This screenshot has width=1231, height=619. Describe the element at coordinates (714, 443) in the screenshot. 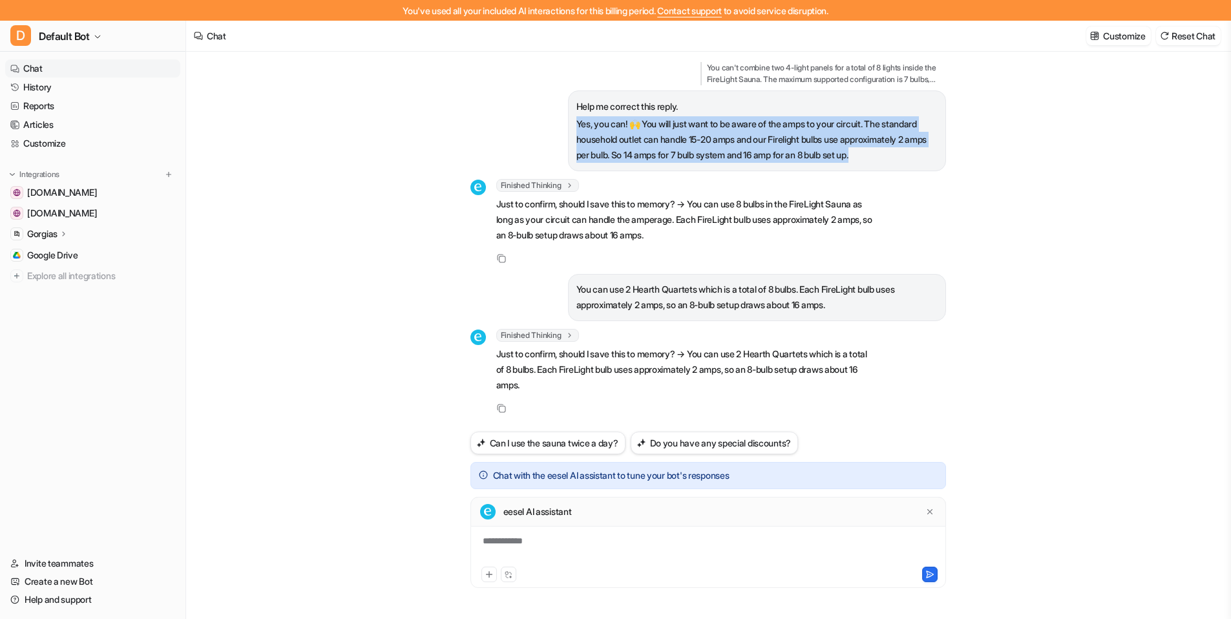

I see `button: Do you have any special discounts?` at that location.